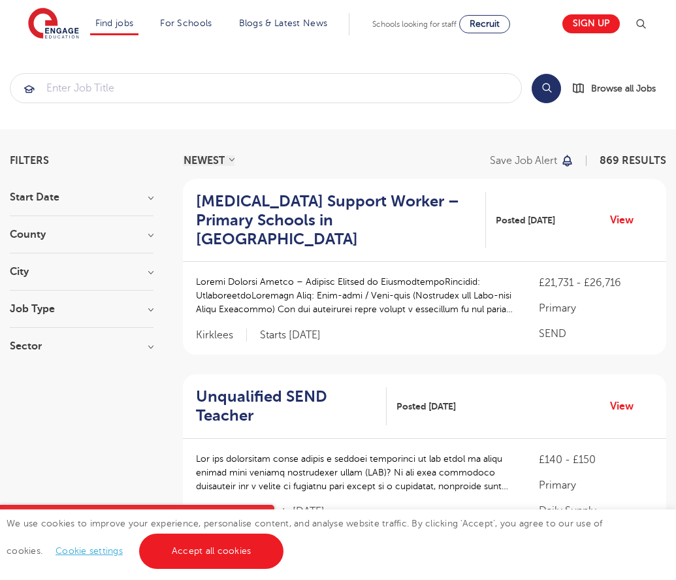 This screenshot has width=676, height=580. Describe the element at coordinates (633, 161) in the screenshot. I see `span: 869 RESULTS` at that location.